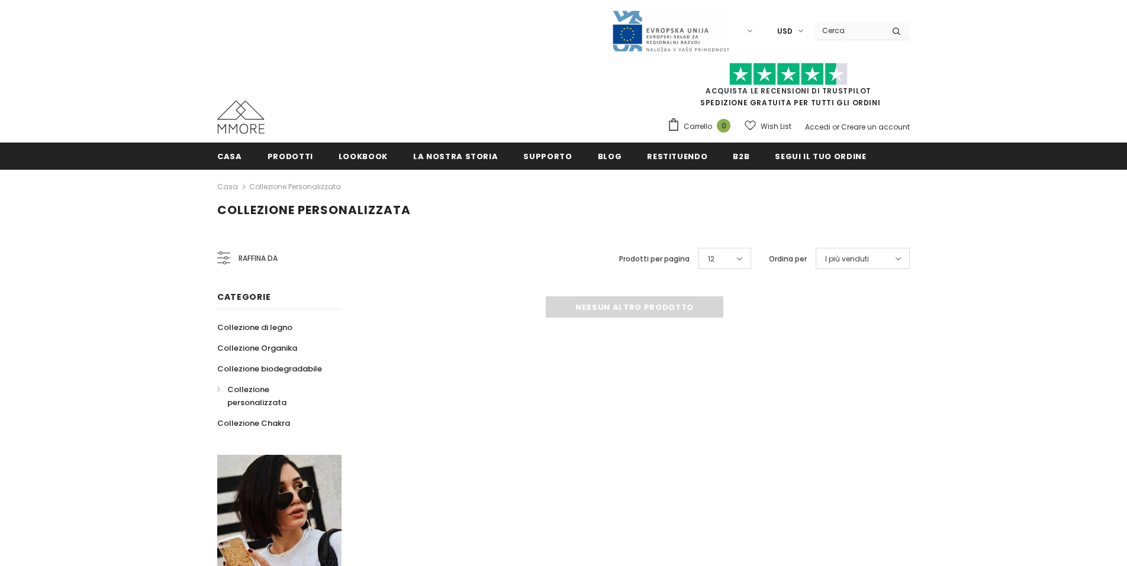  Describe the element at coordinates (670, 30) in the screenshot. I see `a: Javni Razpis` at that location.